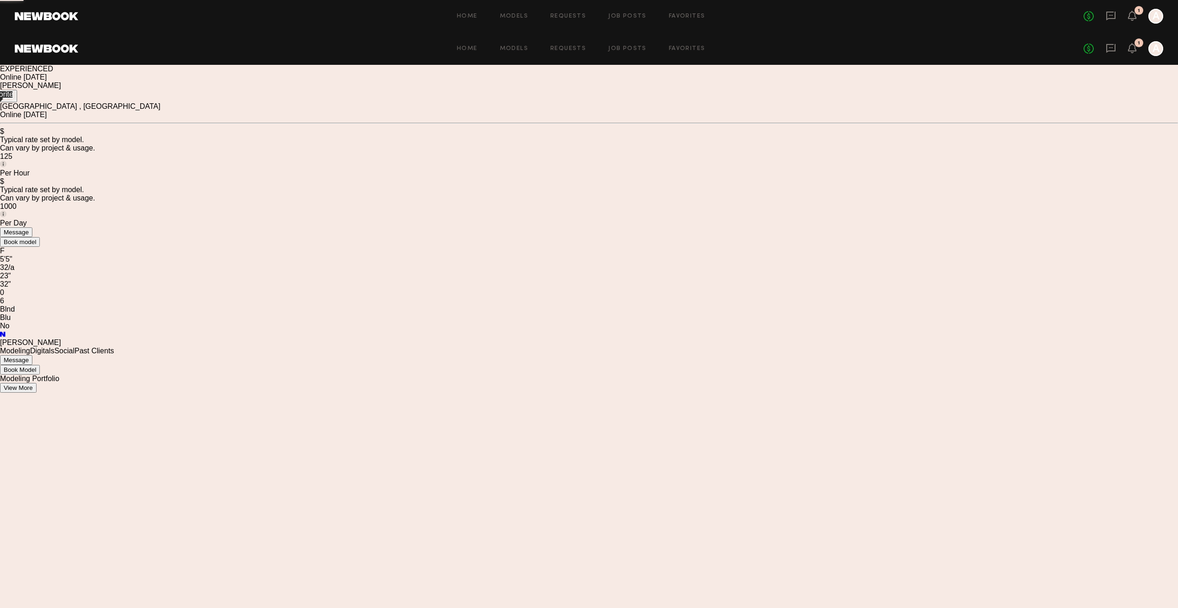  What do you see at coordinates (42, 350) in the screenshot?
I see `a: Digitals` at bounding box center [42, 350].